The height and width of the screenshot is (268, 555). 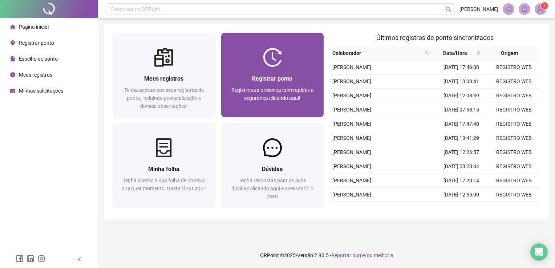 What do you see at coordinates (164, 75) in the screenshot?
I see `a: Meus registrosTenha acesso aos seus registros de ponto, incluindo geolocalização e demais observa...` at bounding box center [164, 75].